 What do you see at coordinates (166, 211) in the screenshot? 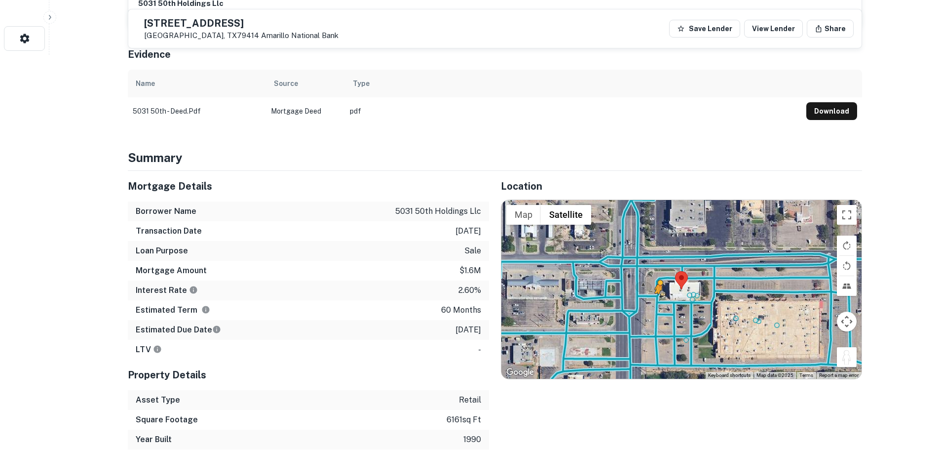
I see `h6: Borrower Name` at bounding box center [166, 211].